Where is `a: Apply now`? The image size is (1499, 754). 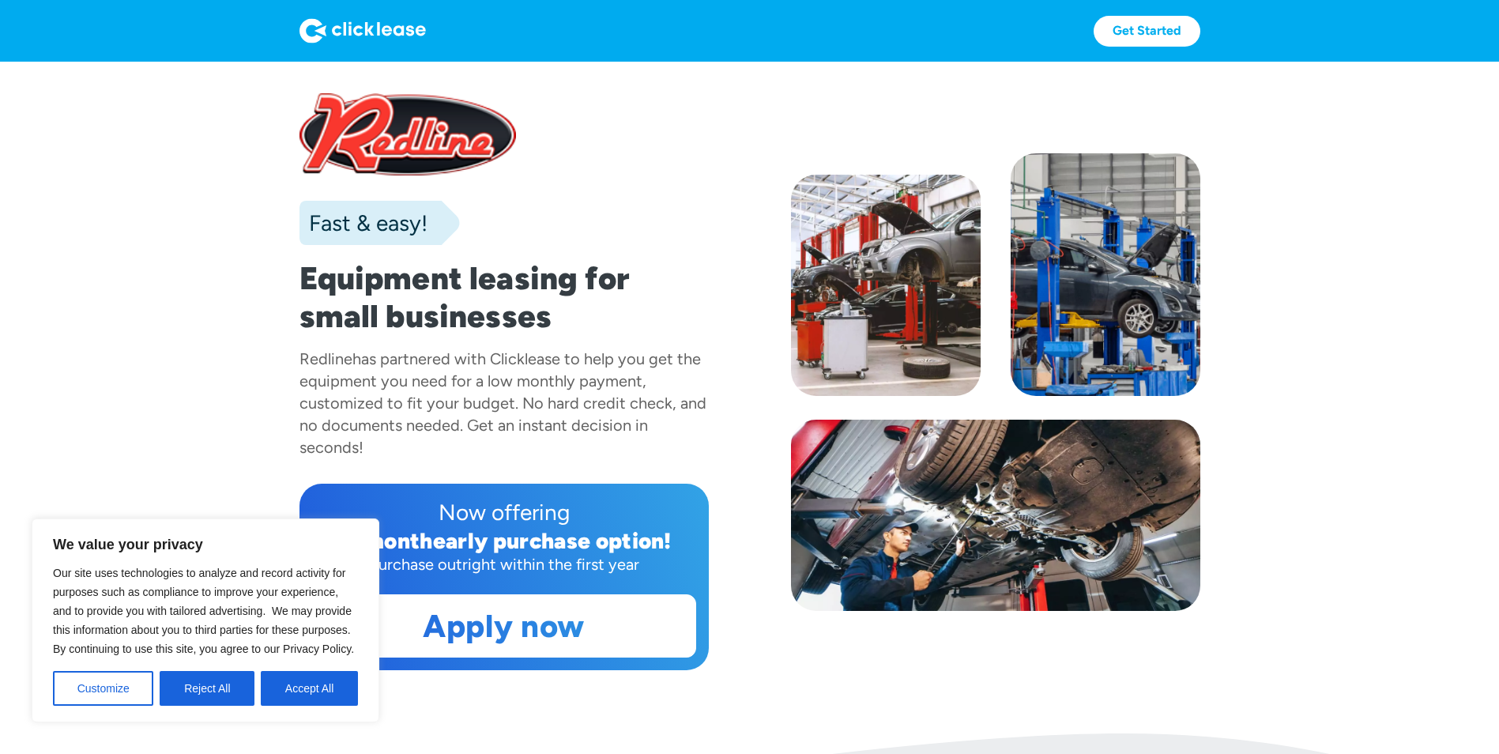
a: Apply now is located at coordinates (504, 626).